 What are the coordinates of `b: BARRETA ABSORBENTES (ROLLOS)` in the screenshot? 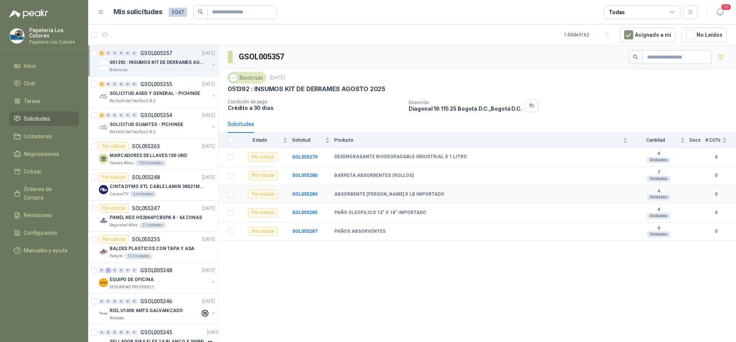 It's located at (374, 176).